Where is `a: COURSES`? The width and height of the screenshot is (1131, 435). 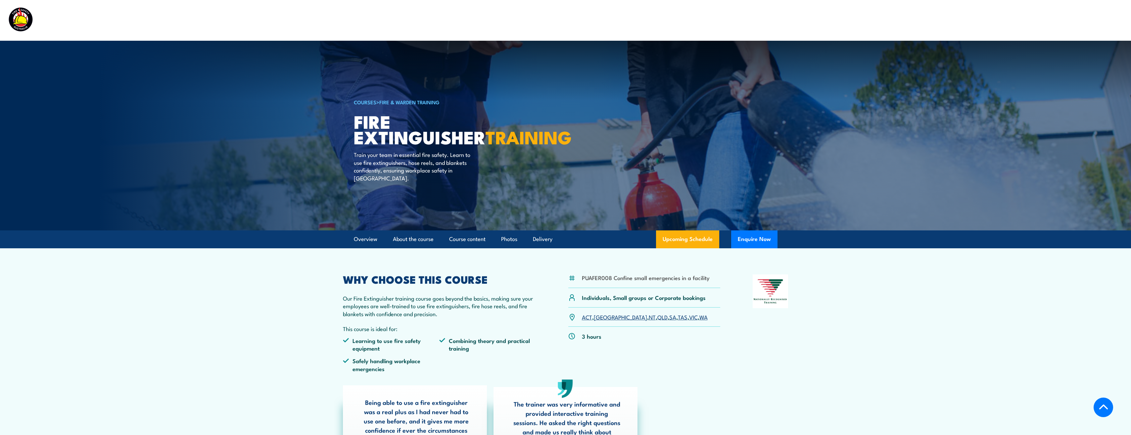
a: COURSES is located at coordinates (365, 102).